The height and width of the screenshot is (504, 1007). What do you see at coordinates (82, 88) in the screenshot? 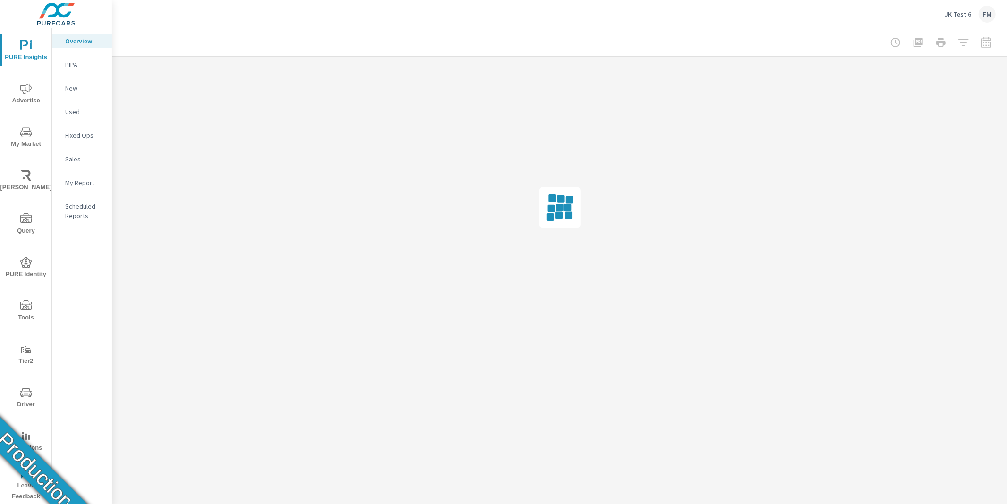
I see `div: New` at bounding box center [82, 88].